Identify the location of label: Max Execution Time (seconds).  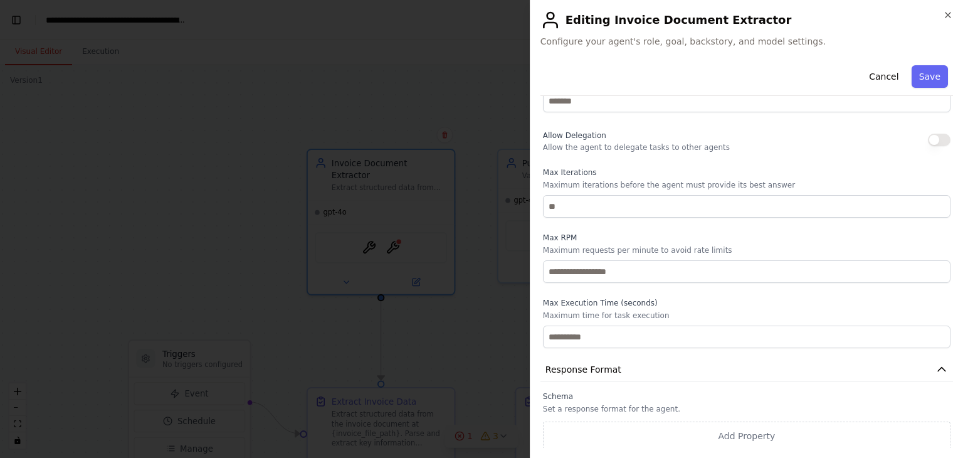
(747, 303).